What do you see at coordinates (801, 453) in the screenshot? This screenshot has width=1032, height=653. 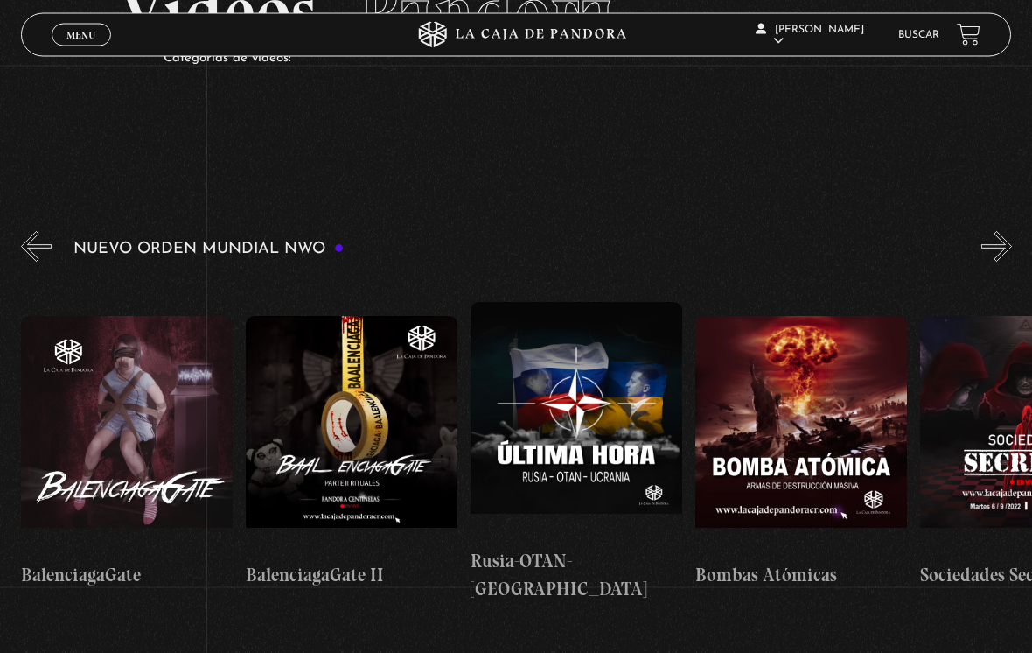 I see `a: Bombas Atómicas` at bounding box center [801, 453].